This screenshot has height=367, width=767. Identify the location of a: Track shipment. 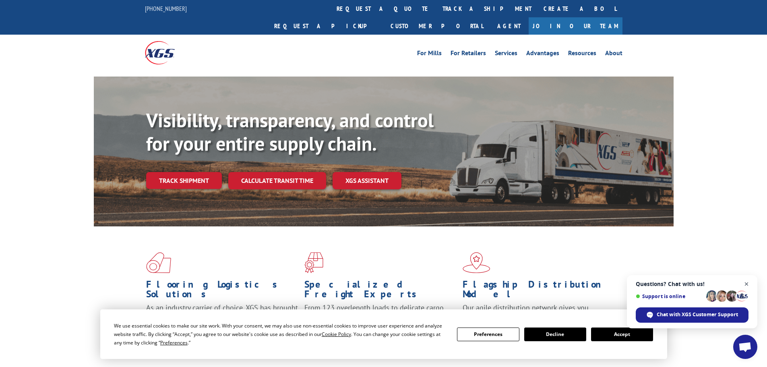
(184, 180).